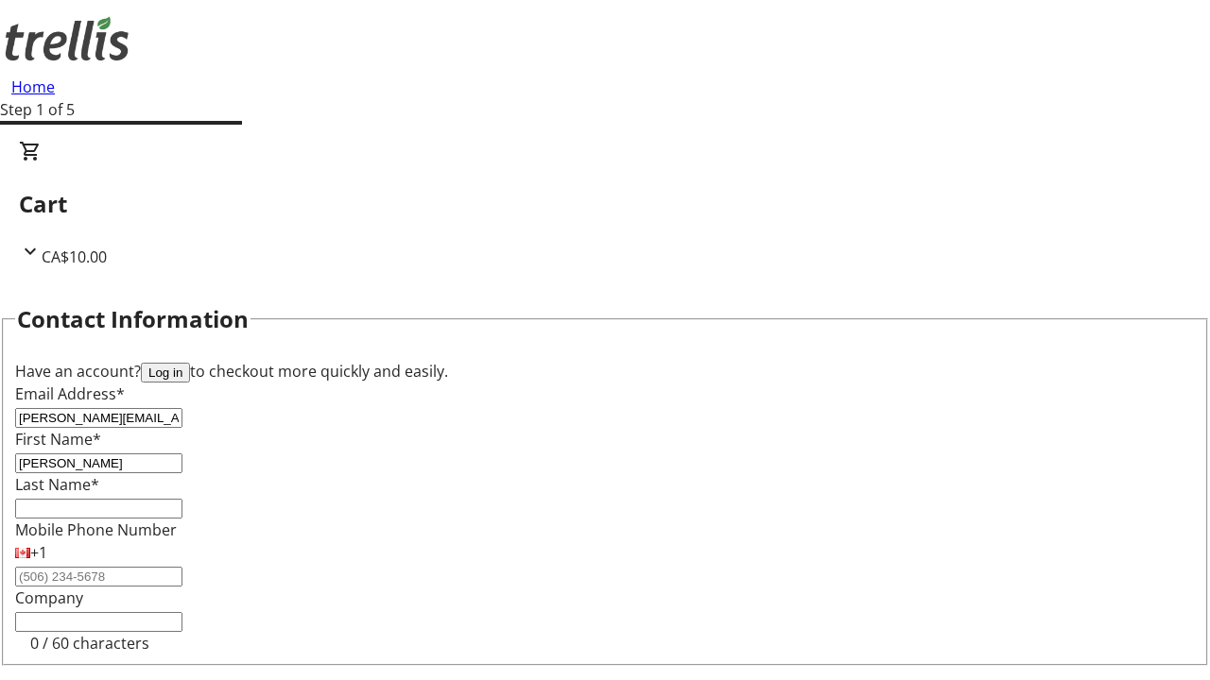  What do you see at coordinates (70, 394) in the screenshot?
I see `label: Email Address*` at bounding box center [70, 394].